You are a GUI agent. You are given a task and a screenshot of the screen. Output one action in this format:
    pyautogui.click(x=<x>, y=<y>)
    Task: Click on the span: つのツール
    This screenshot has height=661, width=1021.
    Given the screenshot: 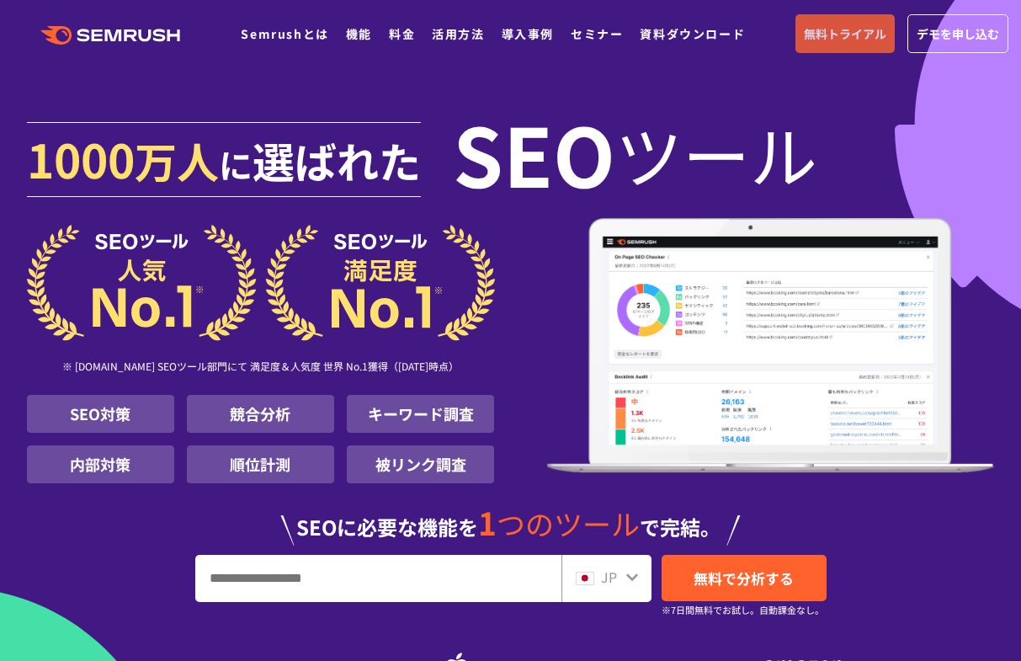 What is the action you would take?
    pyautogui.click(x=568, y=523)
    